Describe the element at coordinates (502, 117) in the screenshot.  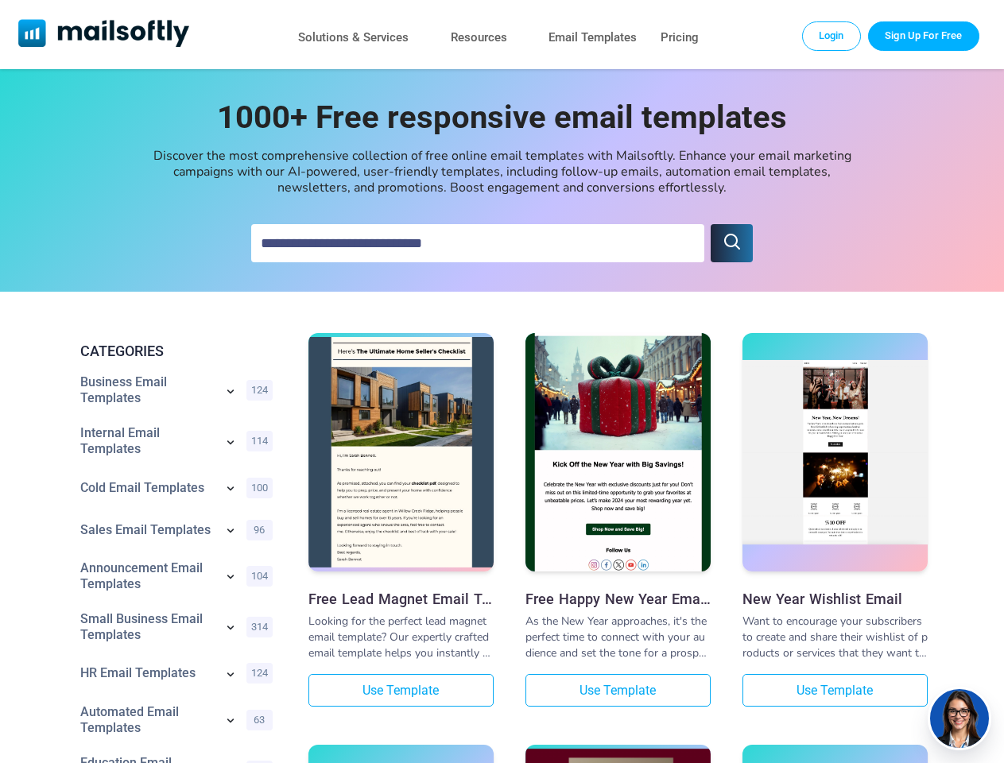
I see `h1: 1000+ Free responsive email templates` at that location.